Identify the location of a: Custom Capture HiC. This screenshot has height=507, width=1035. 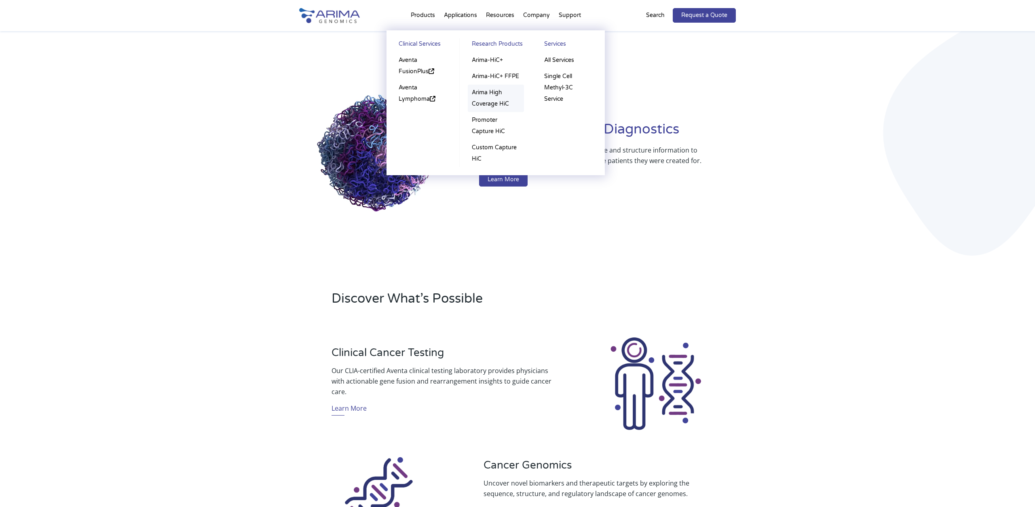
(496, 153).